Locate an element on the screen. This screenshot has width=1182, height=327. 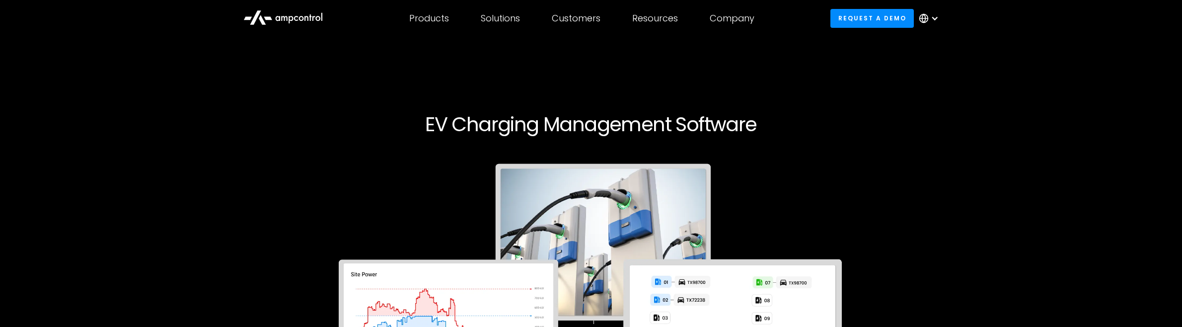
div: Company is located at coordinates (732, 18).